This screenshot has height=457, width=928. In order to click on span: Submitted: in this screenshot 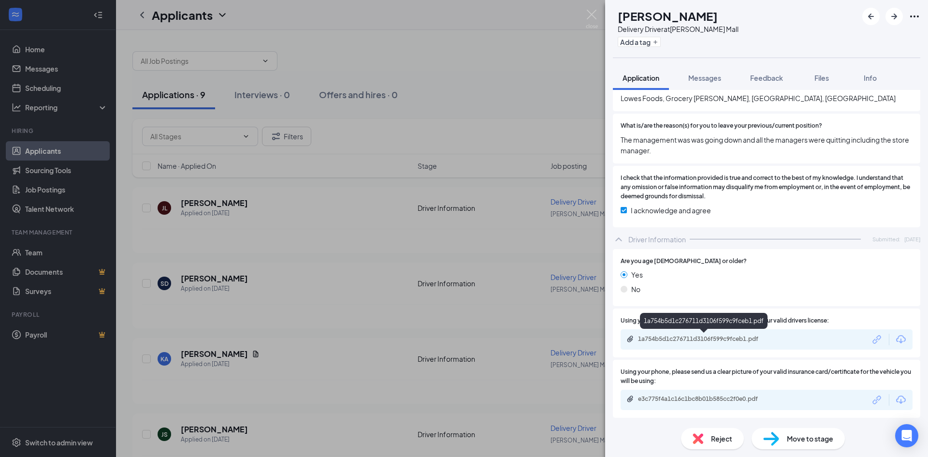, I will do `click(887, 239)`.